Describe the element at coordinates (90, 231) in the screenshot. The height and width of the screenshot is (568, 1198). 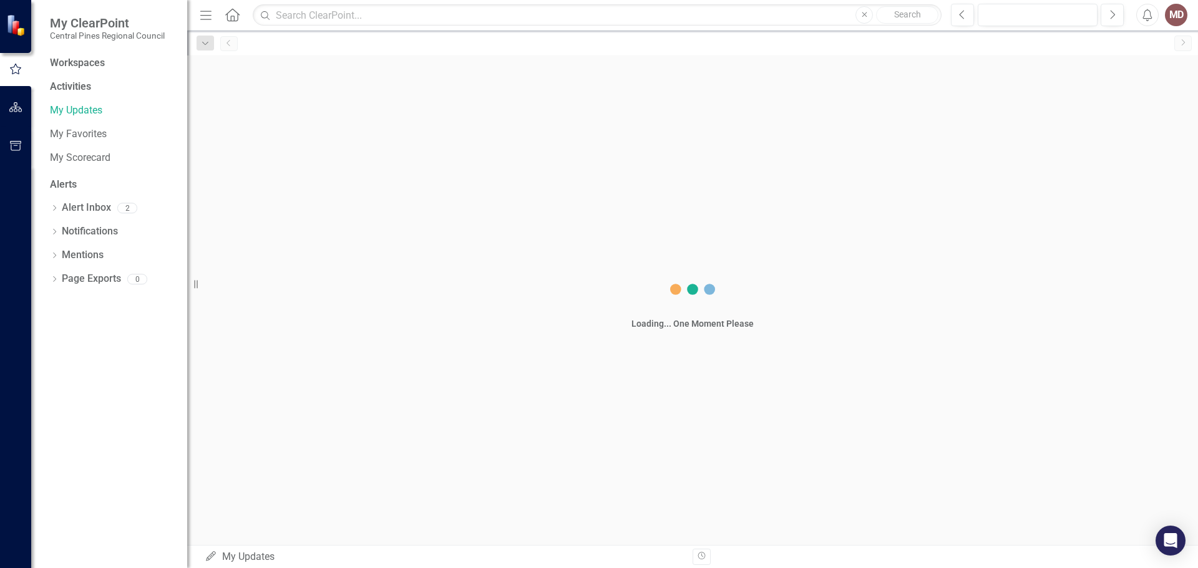
I see `a: Notifications` at that location.